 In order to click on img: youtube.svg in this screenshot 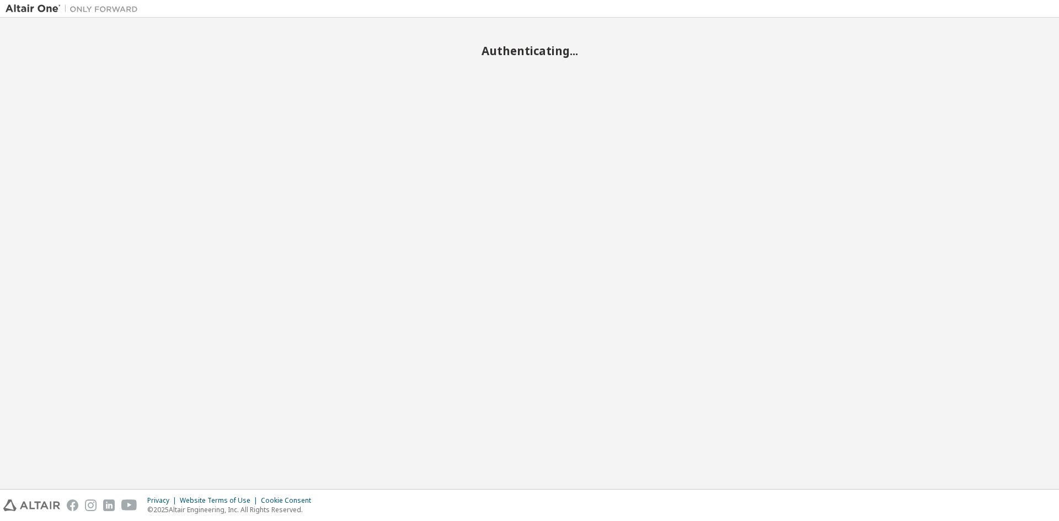, I will do `click(129, 505)`.